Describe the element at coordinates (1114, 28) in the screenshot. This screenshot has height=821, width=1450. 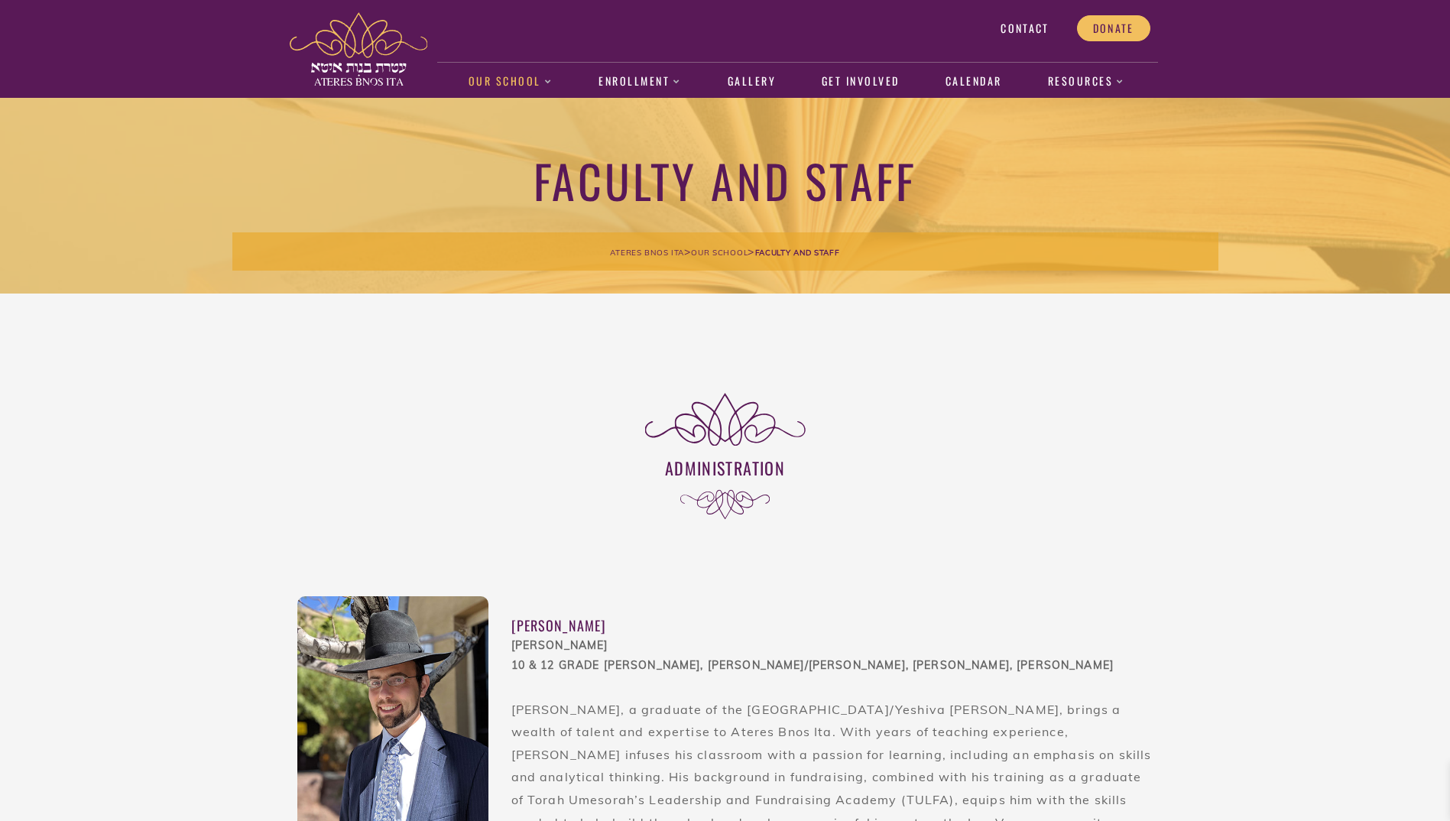
I see `a: Donate` at that location.